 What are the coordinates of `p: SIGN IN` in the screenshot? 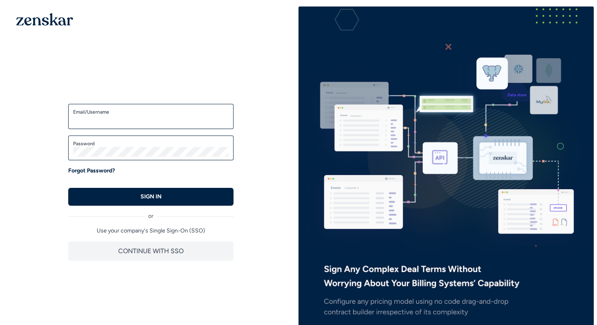 It's located at (151, 197).